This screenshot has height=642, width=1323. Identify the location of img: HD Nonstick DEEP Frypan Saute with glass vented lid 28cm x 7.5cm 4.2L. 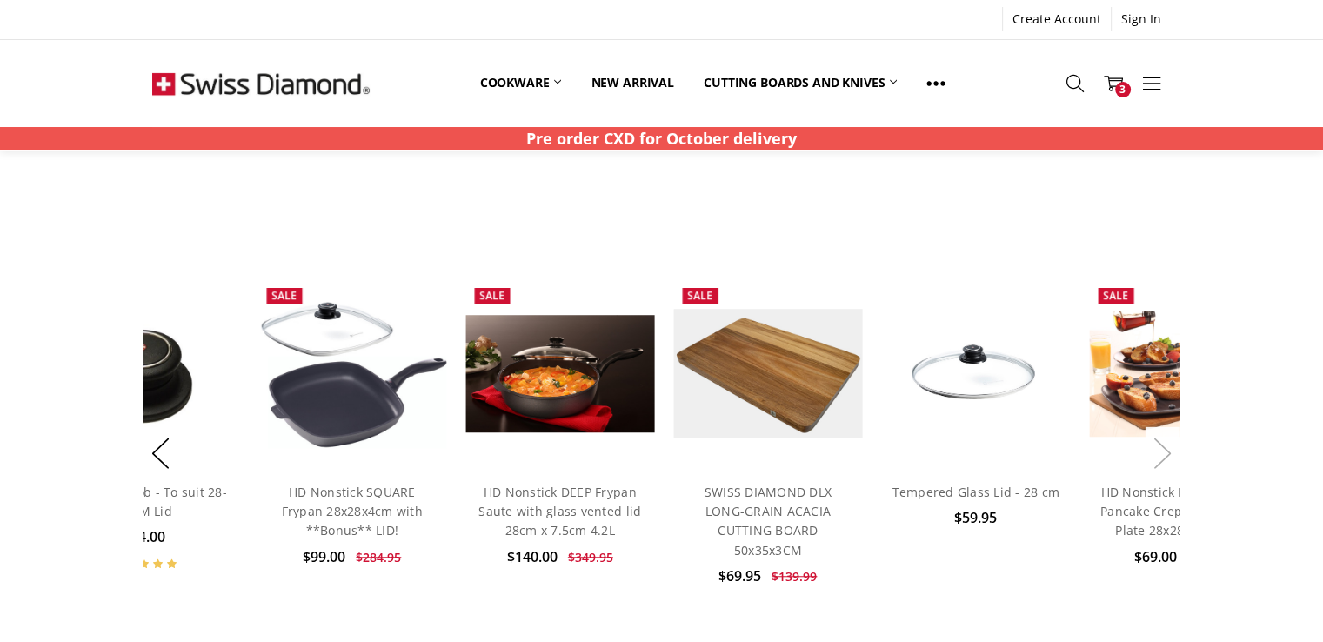
(559, 373).